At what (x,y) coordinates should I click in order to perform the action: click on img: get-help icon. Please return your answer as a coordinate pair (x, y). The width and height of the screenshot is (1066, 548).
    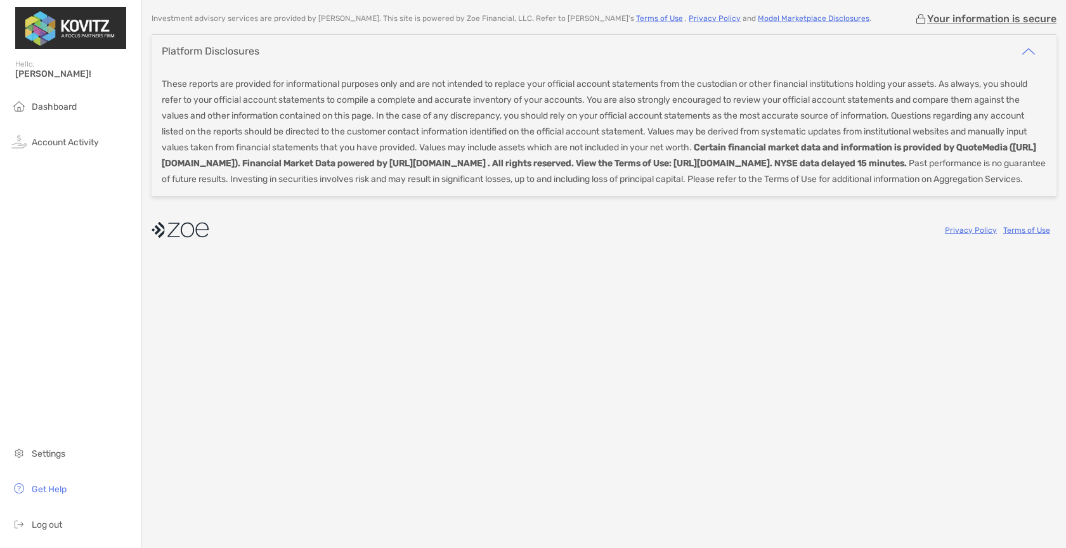
    Looking at the image, I should click on (19, 488).